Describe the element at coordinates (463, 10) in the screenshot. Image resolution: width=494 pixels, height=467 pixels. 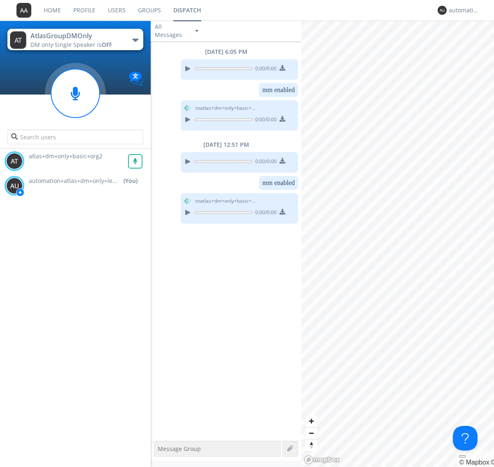
I see `div: automation+atlas+dm+only+lead+org2` at that location.